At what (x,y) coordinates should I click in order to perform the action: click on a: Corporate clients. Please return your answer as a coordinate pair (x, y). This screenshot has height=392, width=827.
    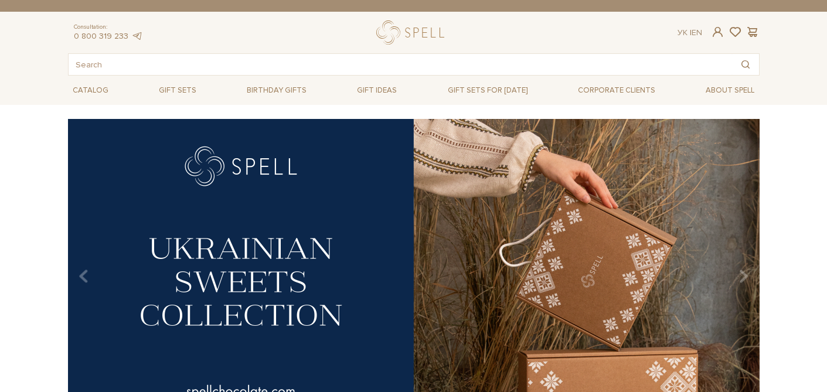
    Looking at the image, I should click on (617, 90).